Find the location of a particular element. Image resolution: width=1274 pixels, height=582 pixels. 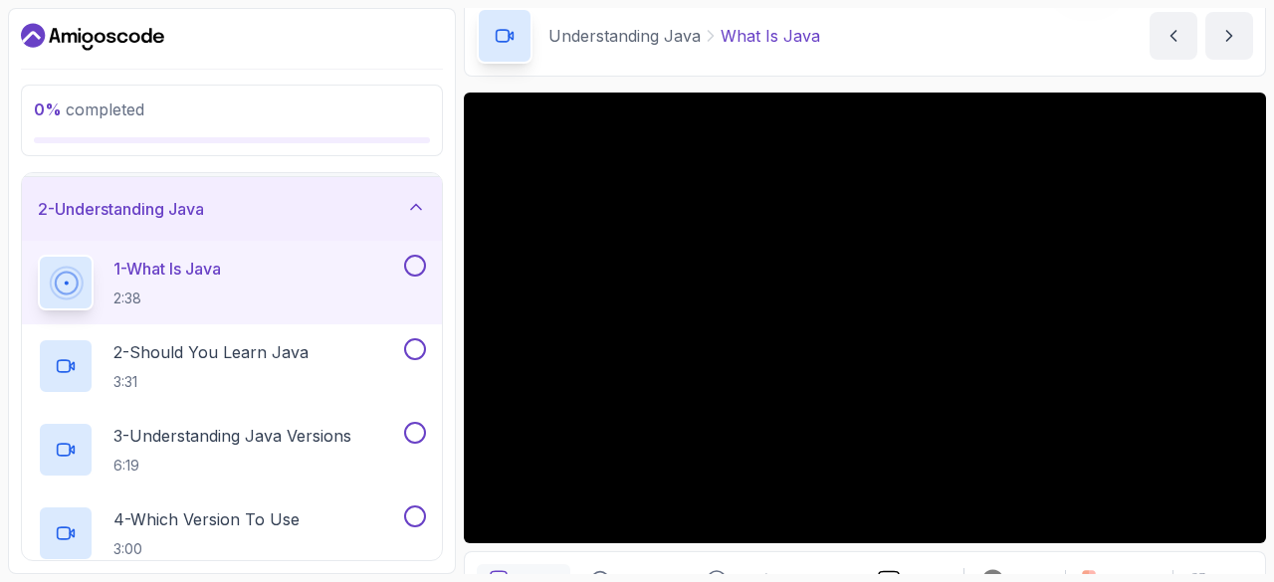

p: 4 - Which Version To Use is located at coordinates (206, 520).